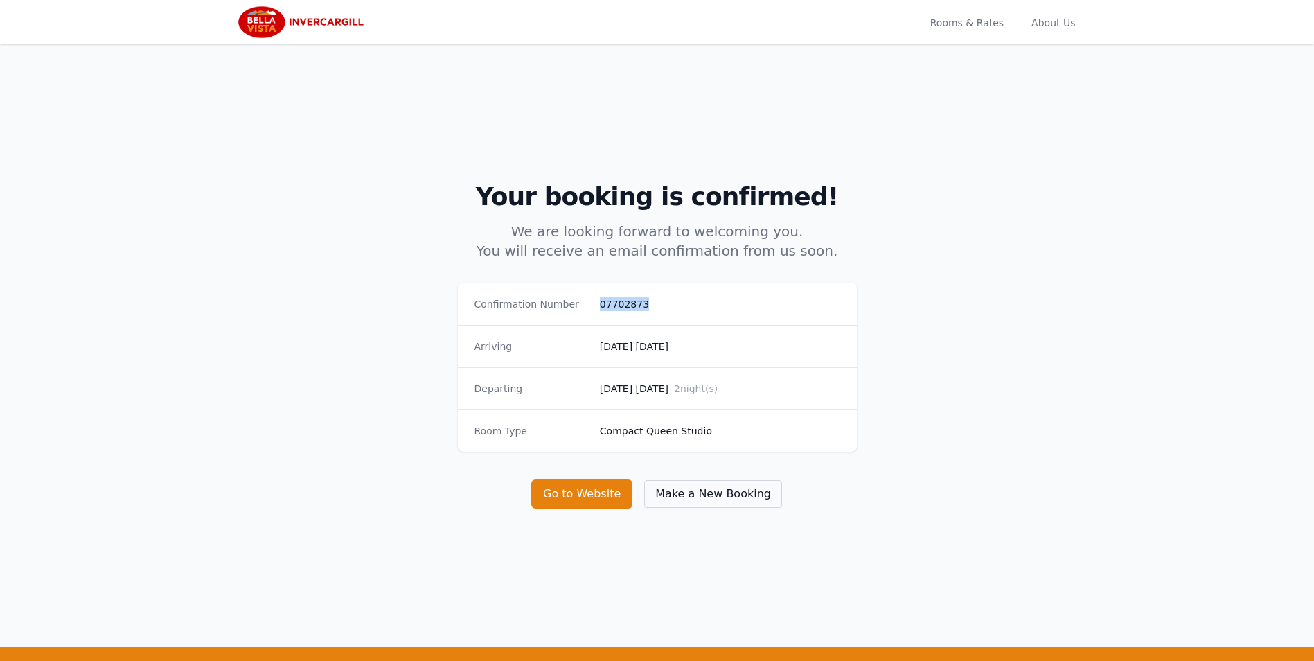 This screenshot has height=661, width=1314. I want to click on dt: Arriving, so click(531, 346).